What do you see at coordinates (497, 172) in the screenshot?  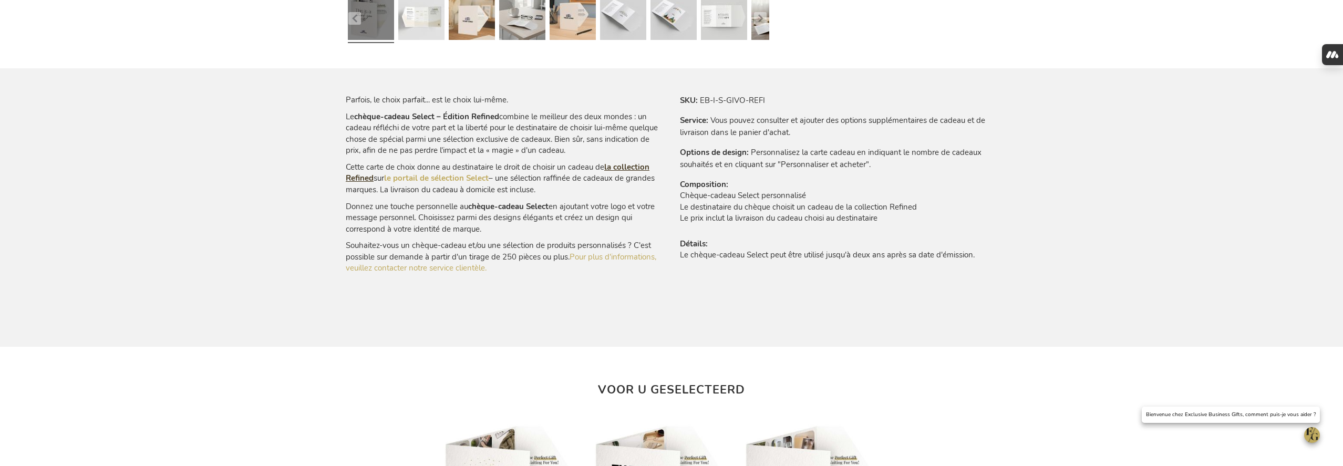 I see `a: la collection Refined` at bounding box center [497, 172].